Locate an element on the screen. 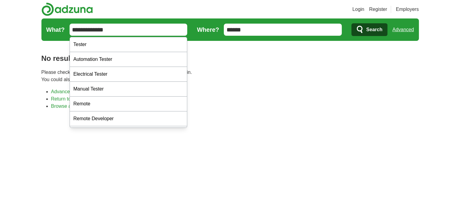  div: Automation Tester is located at coordinates (129, 59).